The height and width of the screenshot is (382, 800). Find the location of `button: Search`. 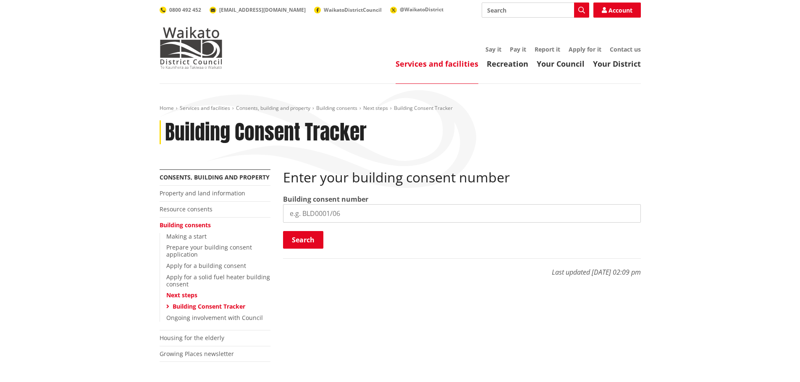

button: Search is located at coordinates (303, 240).